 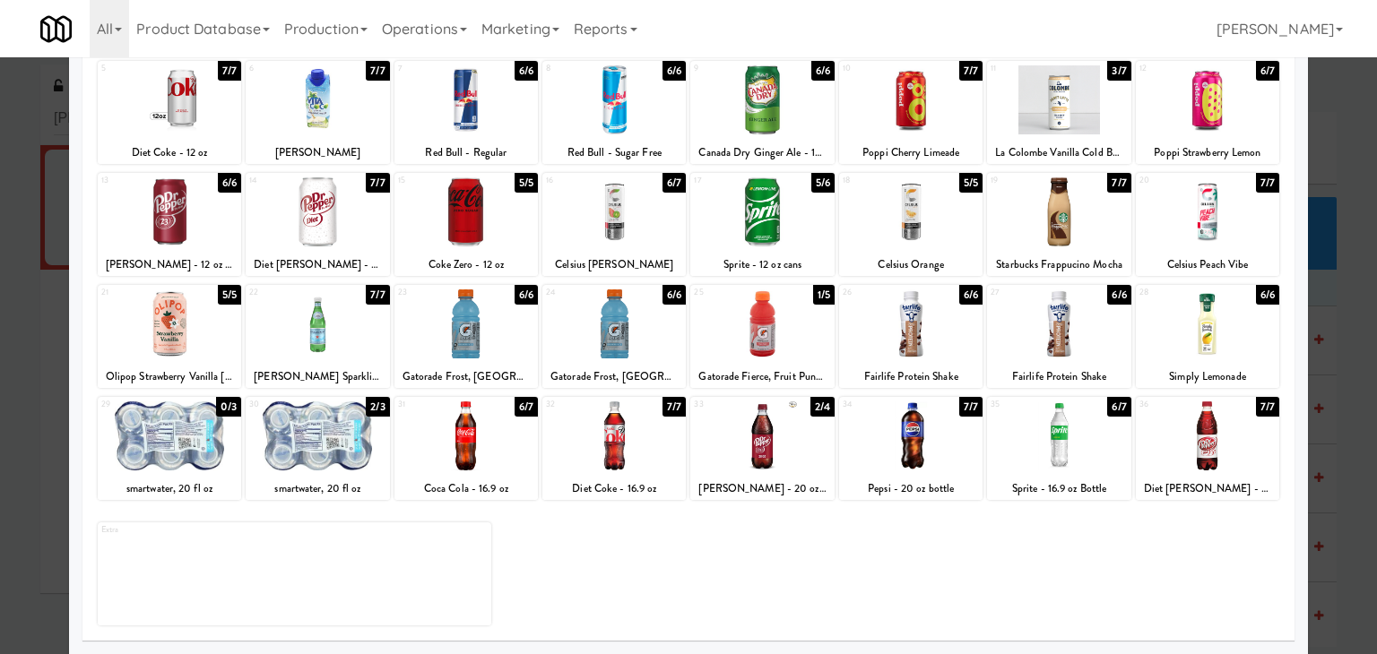 I want to click on div: Sprite - 12 oz cans, so click(x=762, y=264).